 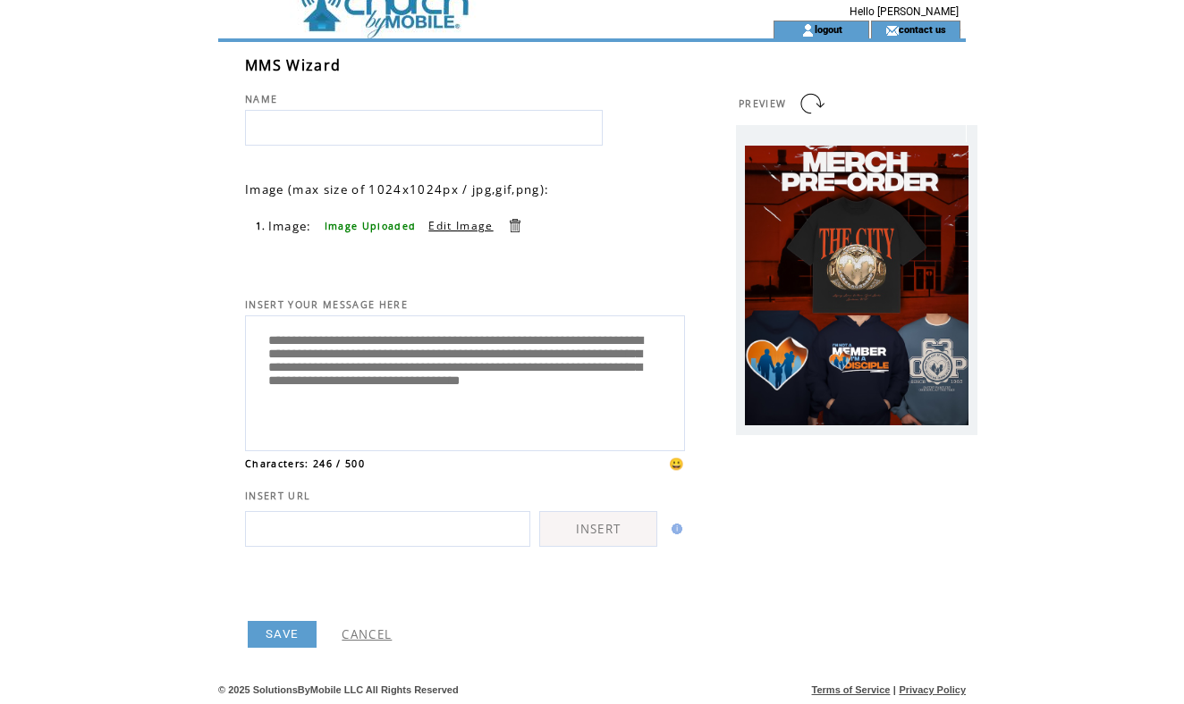 What do you see at coordinates (514, 225) in the screenshot?
I see `a: Delete this item` at bounding box center [514, 225].